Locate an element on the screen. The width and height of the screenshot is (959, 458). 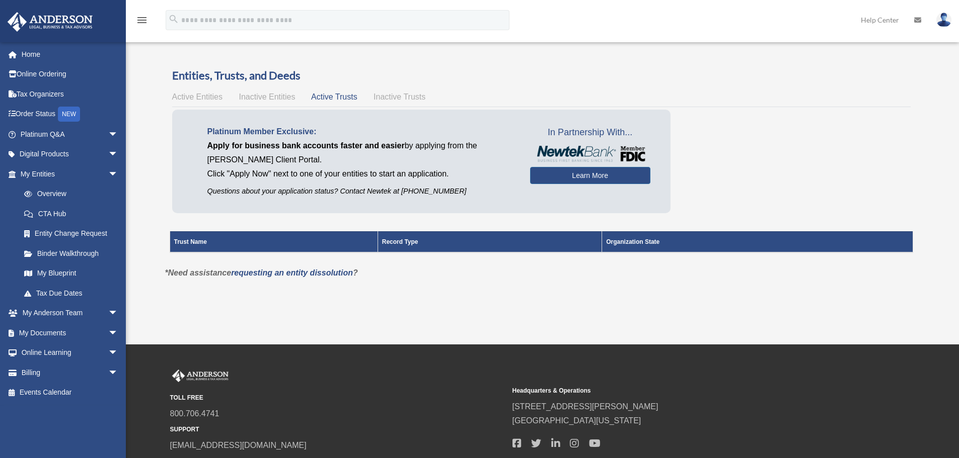
p: Click "Apply Now" next to one of your entities to start an application. is located at coordinates (361, 174).